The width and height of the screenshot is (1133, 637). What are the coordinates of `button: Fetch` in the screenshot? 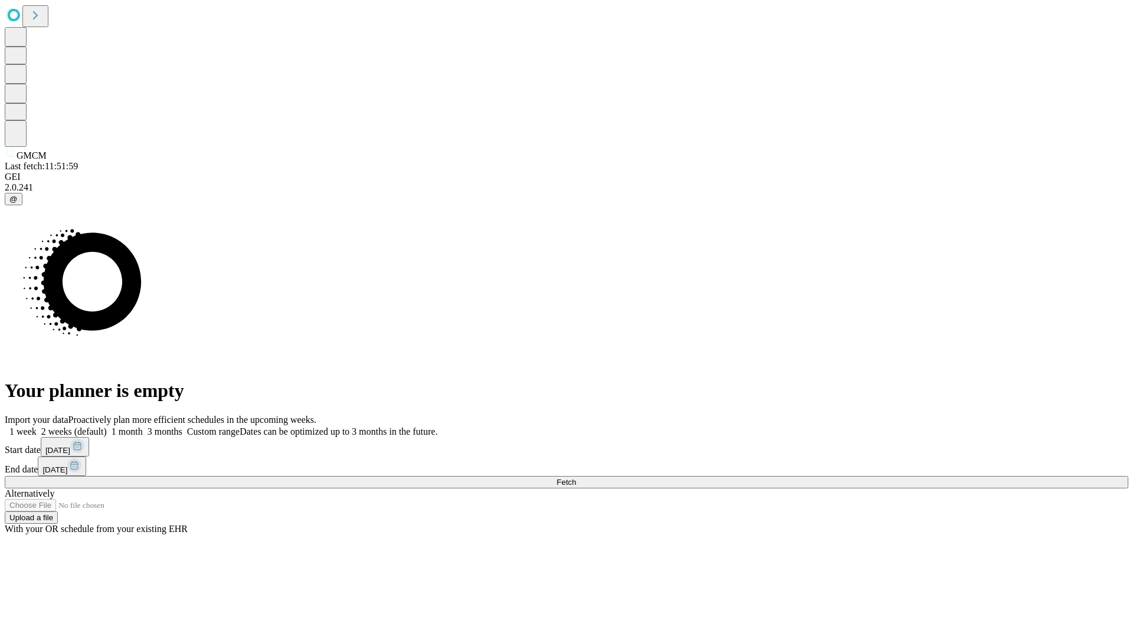 It's located at (567, 482).